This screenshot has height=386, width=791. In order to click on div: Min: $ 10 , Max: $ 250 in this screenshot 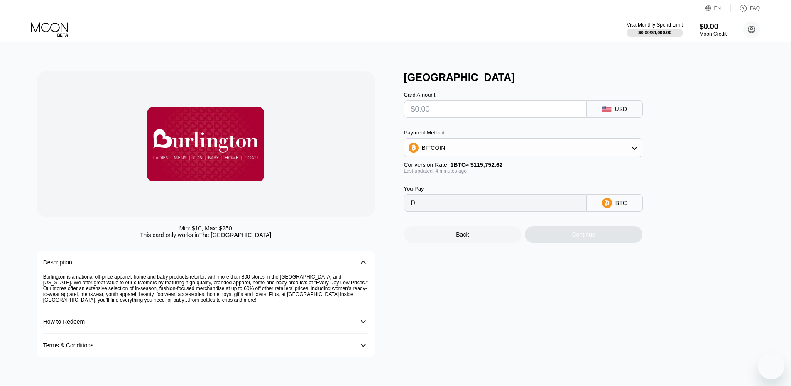, I will do `click(205, 228)`.